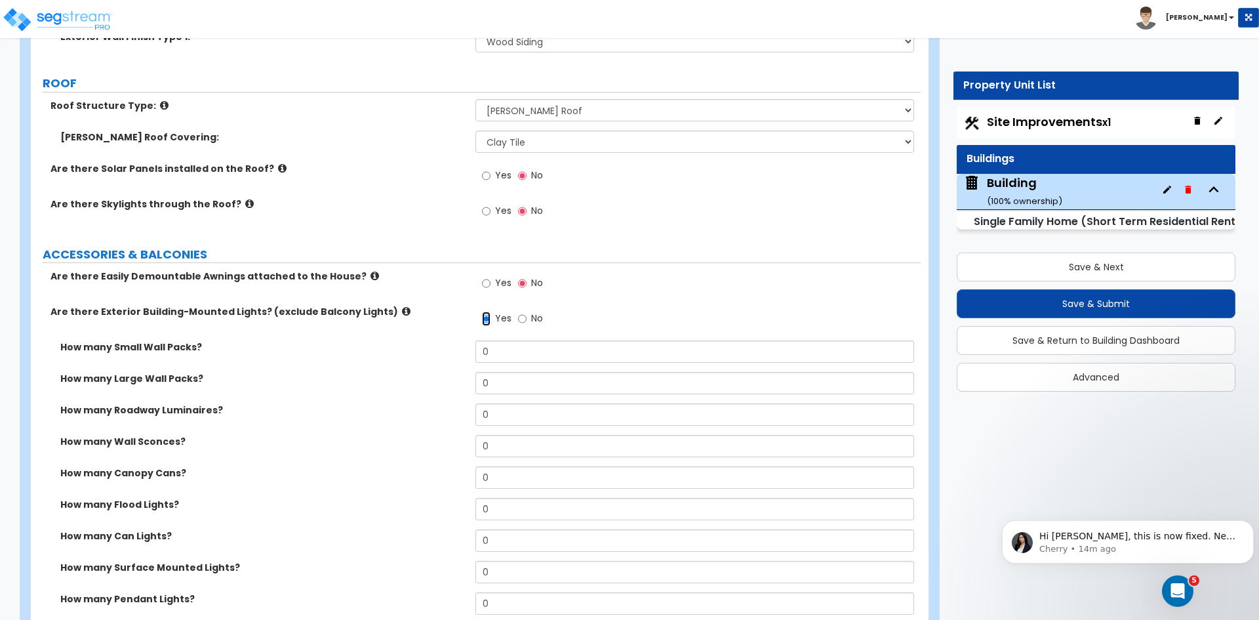  What do you see at coordinates (1195, 581) in the screenshot?
I see `span: 5` at bounding box center [1195, 581].